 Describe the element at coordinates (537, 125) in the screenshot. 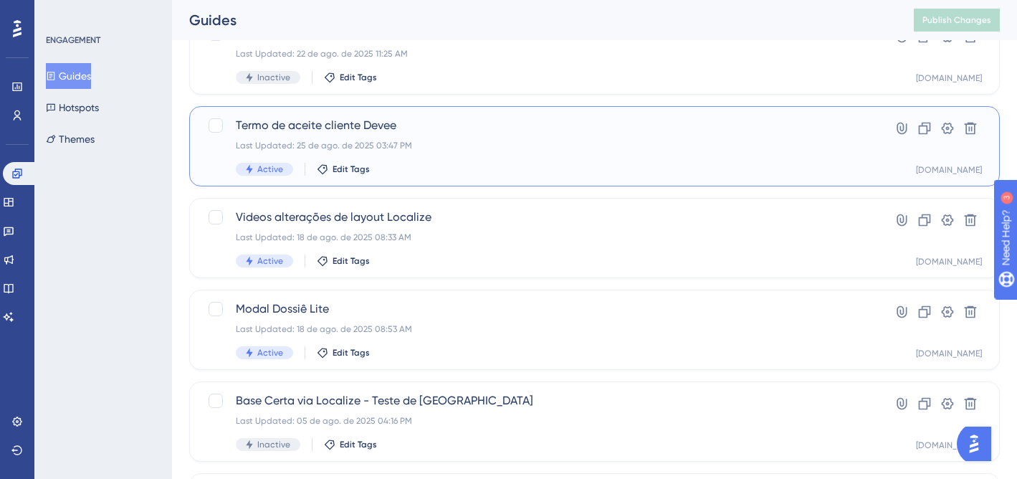

I see `span: Termo de aceite cliente Devee` at that location.